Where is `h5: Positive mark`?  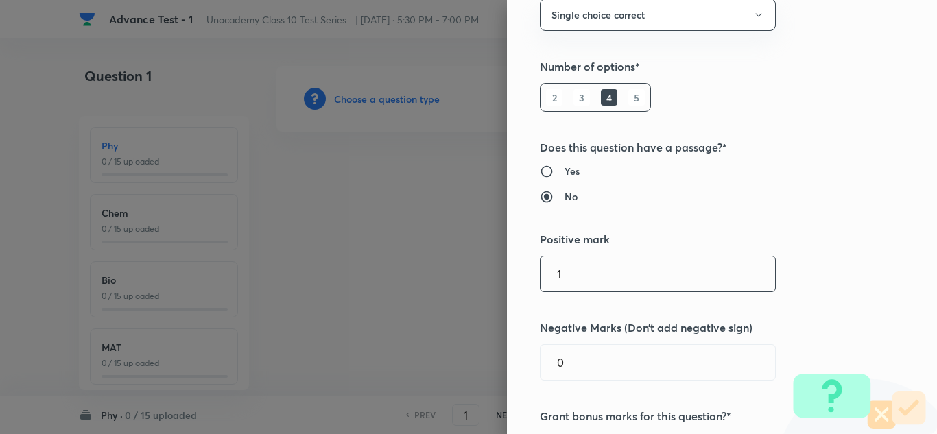 h5: Positive mark is located at coordinates (699, 239).